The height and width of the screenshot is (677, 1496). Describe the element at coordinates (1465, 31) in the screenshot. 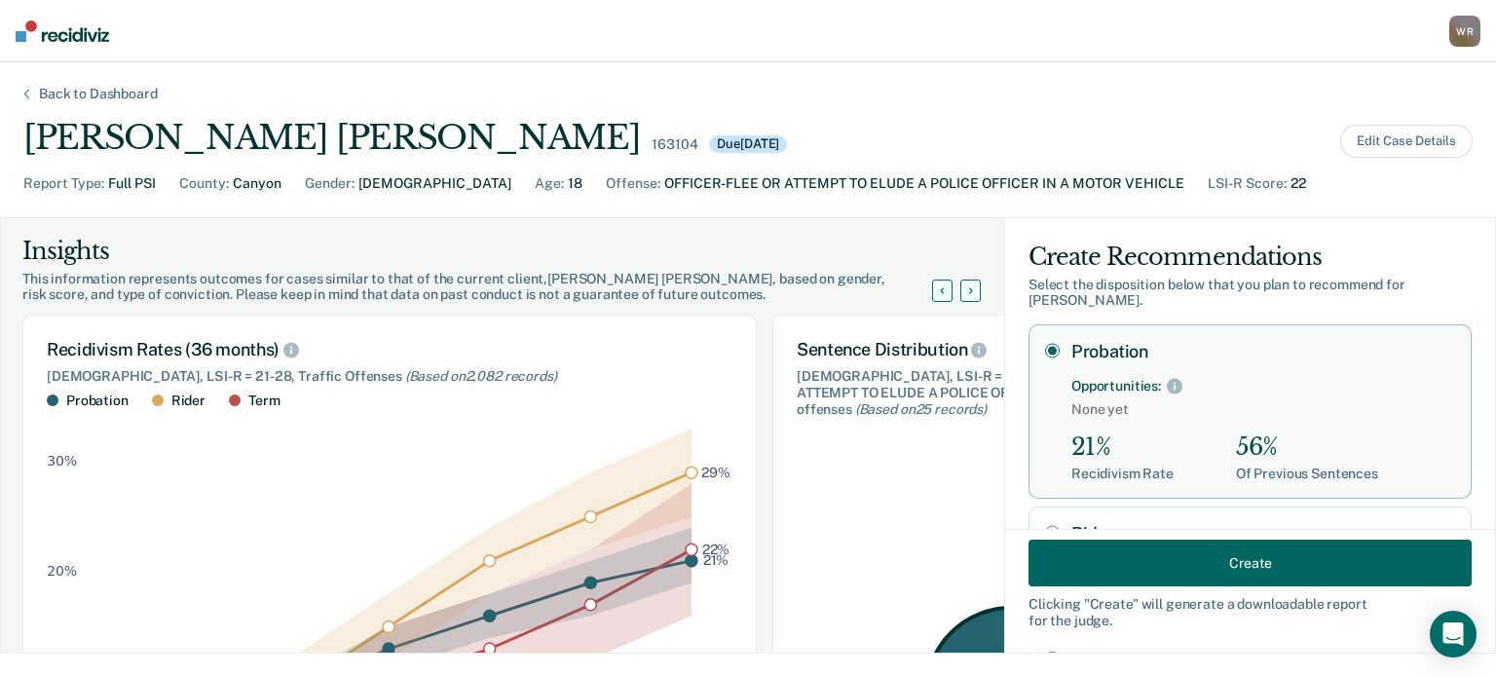

I see `button: WR` at that location.